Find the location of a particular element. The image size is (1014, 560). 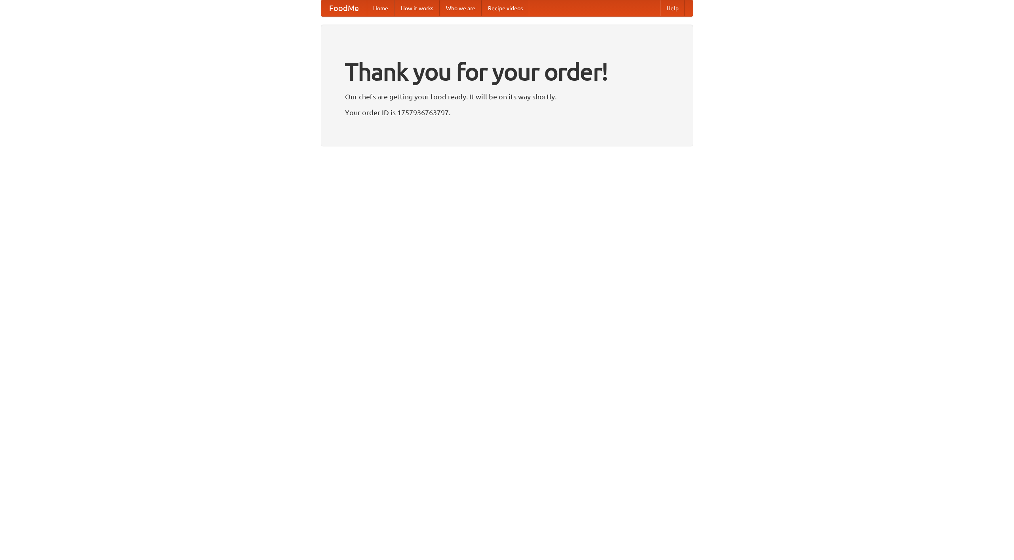

a: Recipe videos is located at coordinates (505, 8).